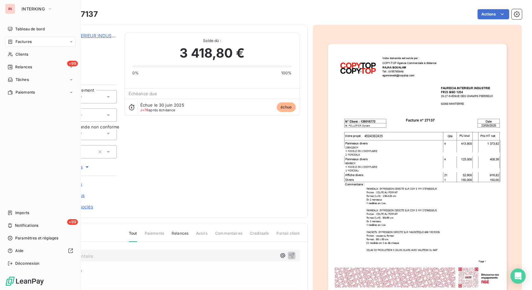  Describe the element at coordinates (23, 42) in the screenshot. I see `span: Factures` at that location.